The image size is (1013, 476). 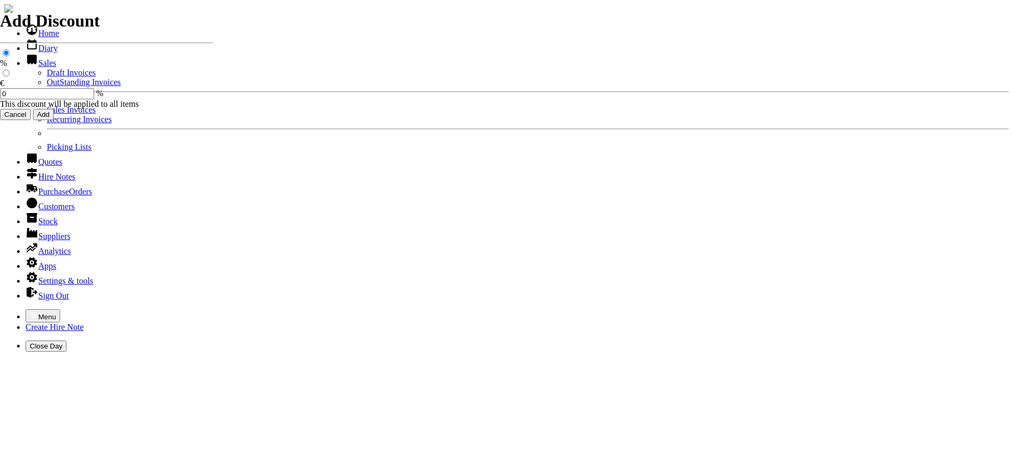 What do you see at coordinates (517, 234) in the screenshot?
I see `li: Suppliers` at bounding box center [517, 234].